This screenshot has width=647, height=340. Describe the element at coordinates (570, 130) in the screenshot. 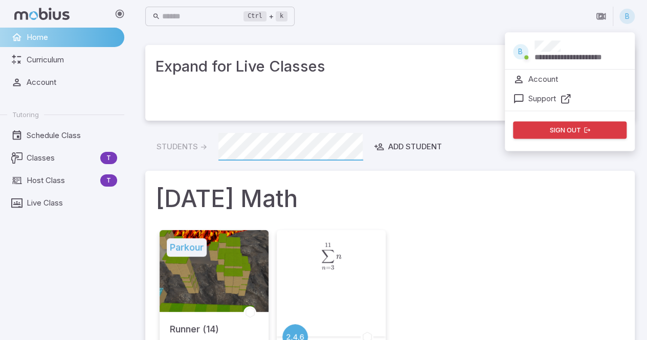

I see `button: Sign out` at that location.